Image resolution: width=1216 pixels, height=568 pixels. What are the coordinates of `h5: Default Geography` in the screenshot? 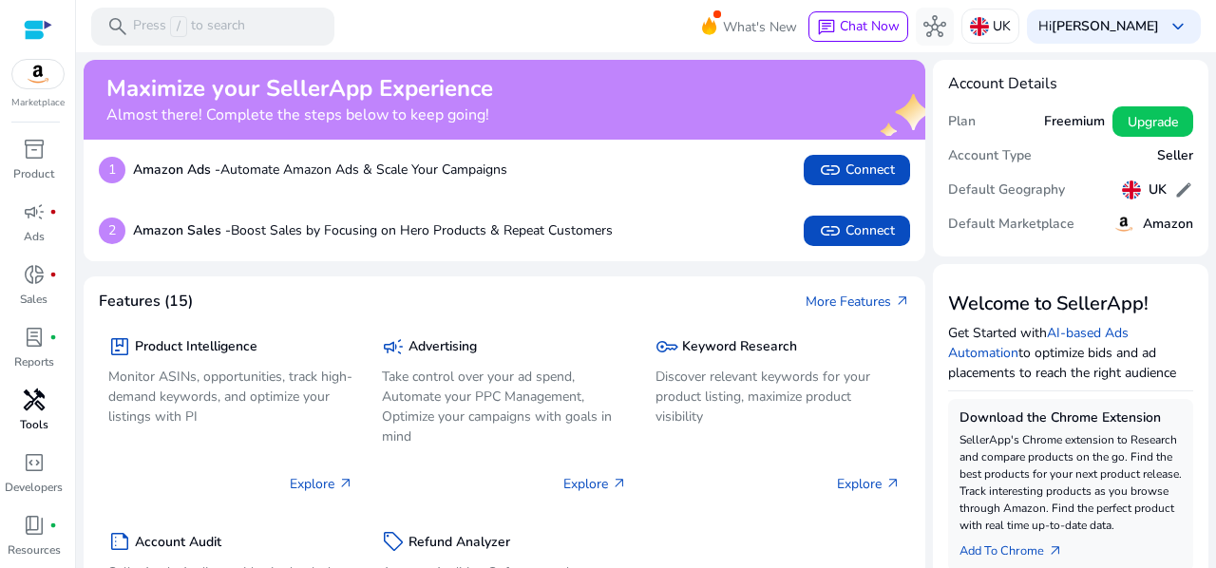 It's located at (1006, 190).